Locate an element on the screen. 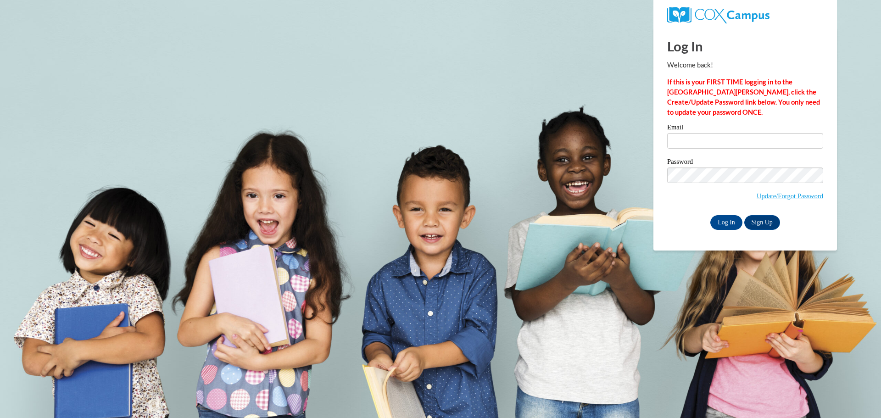  a: COX Campus is located at coordinates (718, 14).